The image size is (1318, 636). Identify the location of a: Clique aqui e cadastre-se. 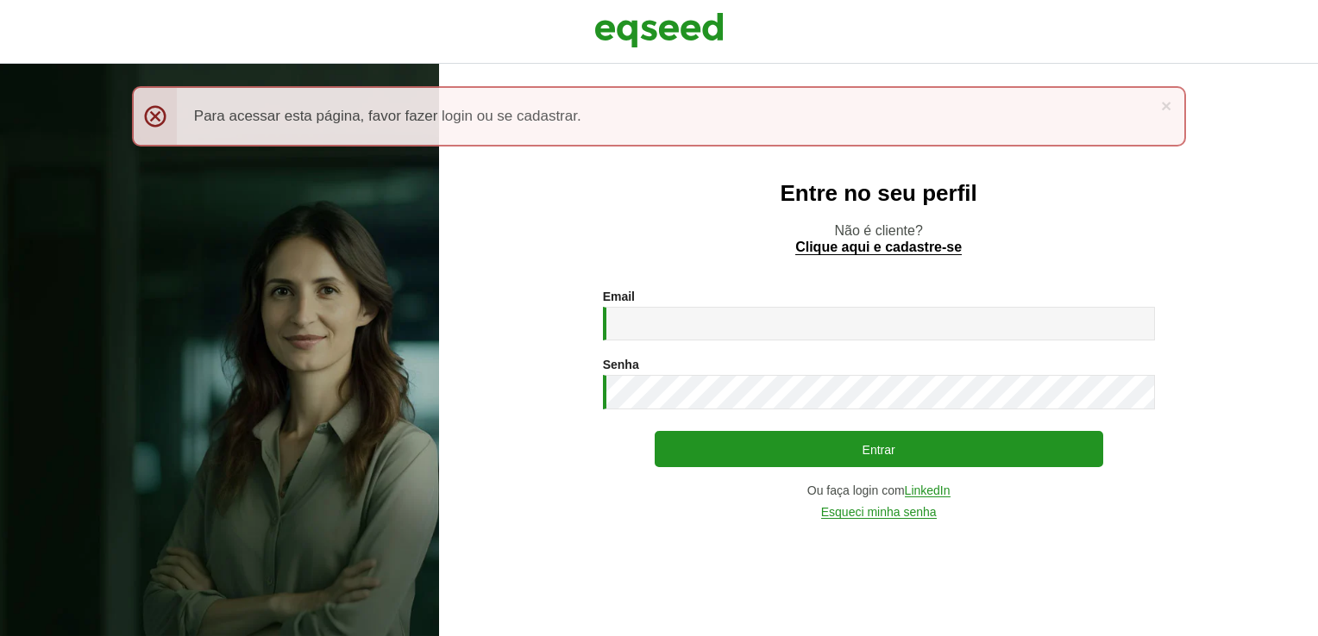
(878, 247).